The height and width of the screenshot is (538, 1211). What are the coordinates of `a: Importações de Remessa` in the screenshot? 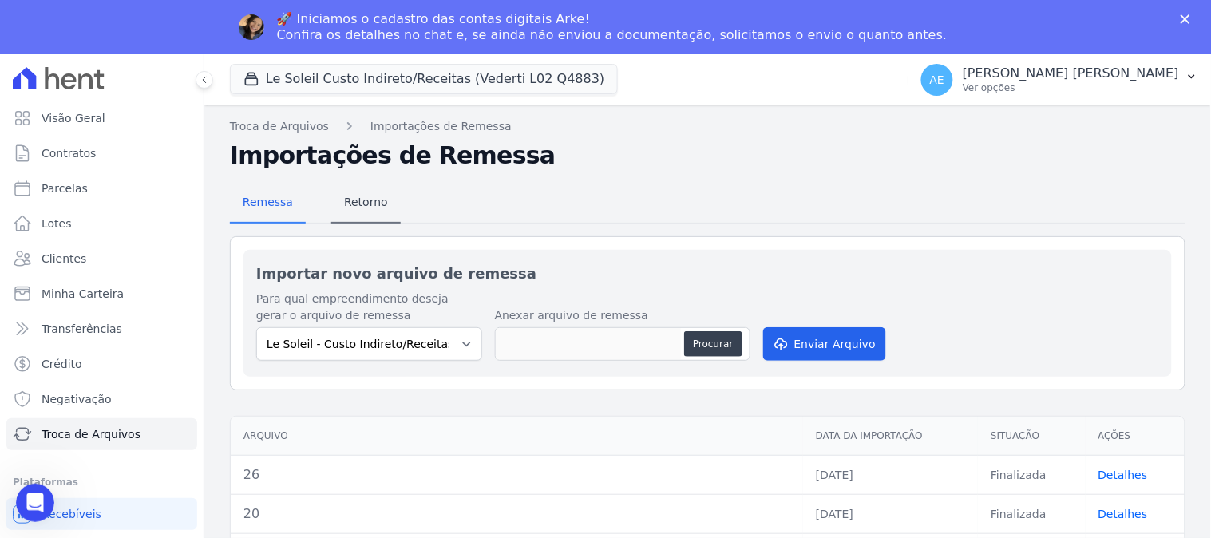 It's located at (441, 126).